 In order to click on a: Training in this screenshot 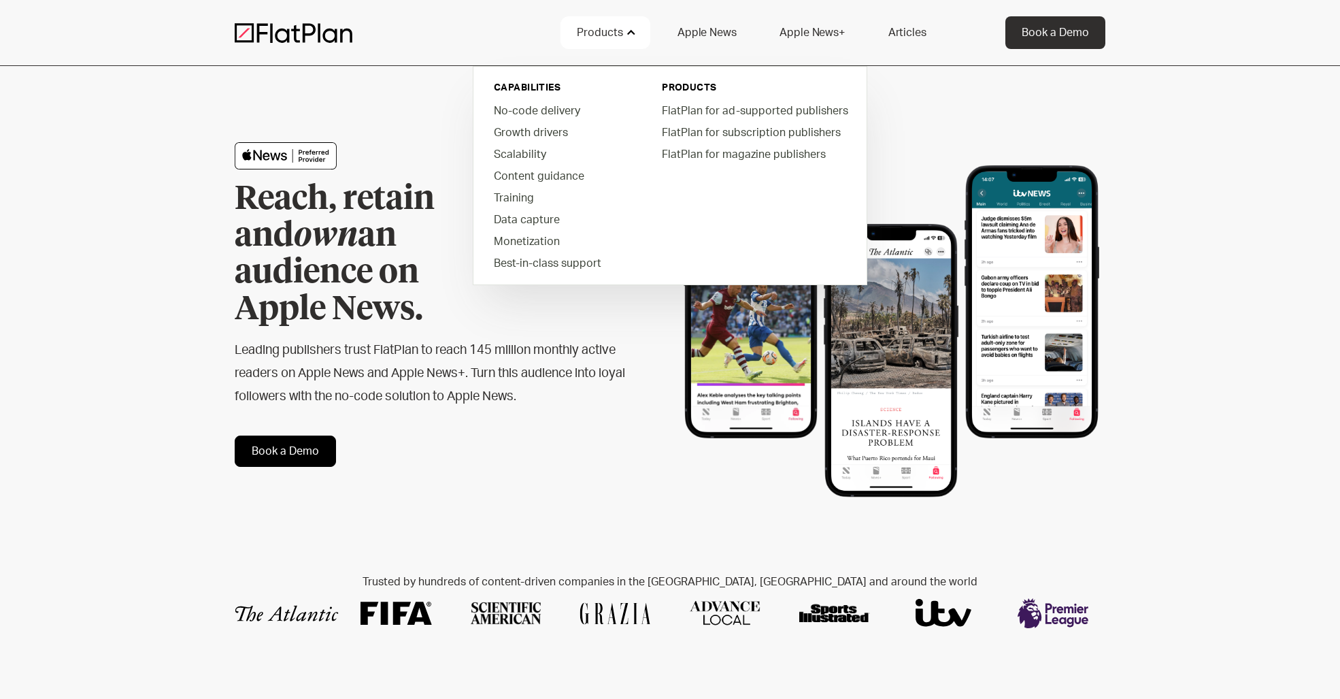, I will do `click(560, 197)`.